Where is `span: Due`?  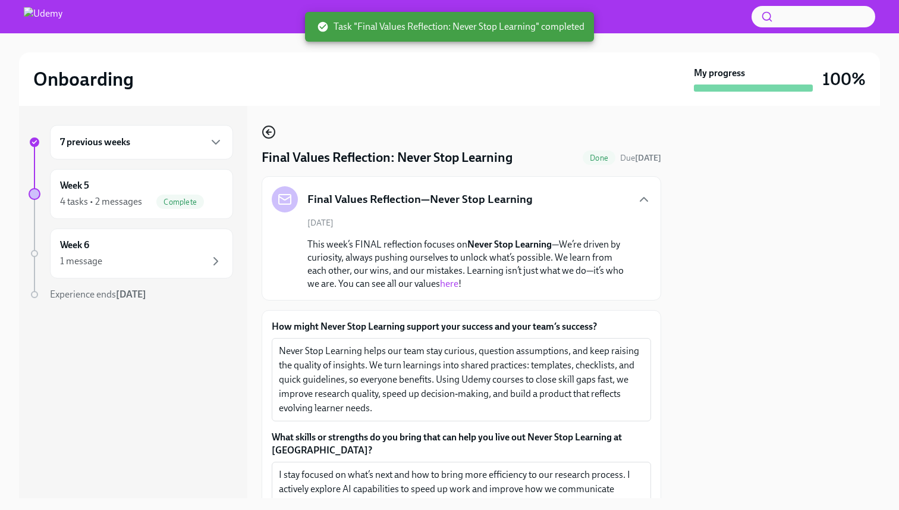 span: Due is located at coordinates (640, 158).